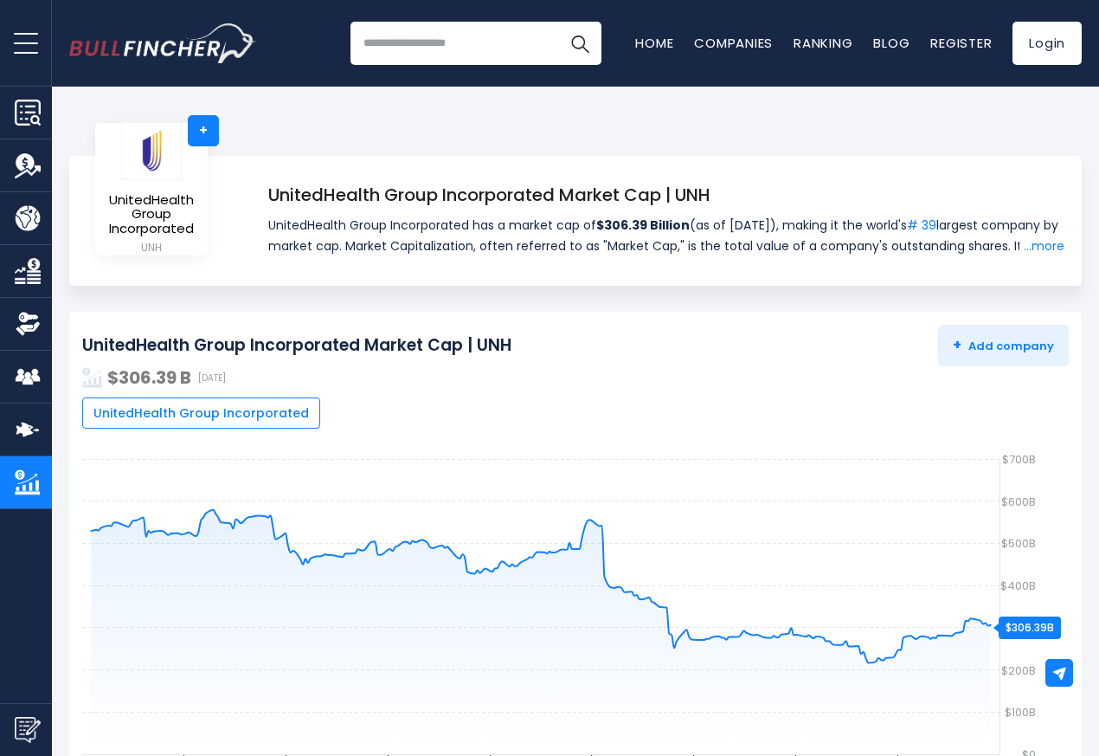  Describe the element at coordinates (1019, 543) in the screenshot. I see `text: $500B` at that location.